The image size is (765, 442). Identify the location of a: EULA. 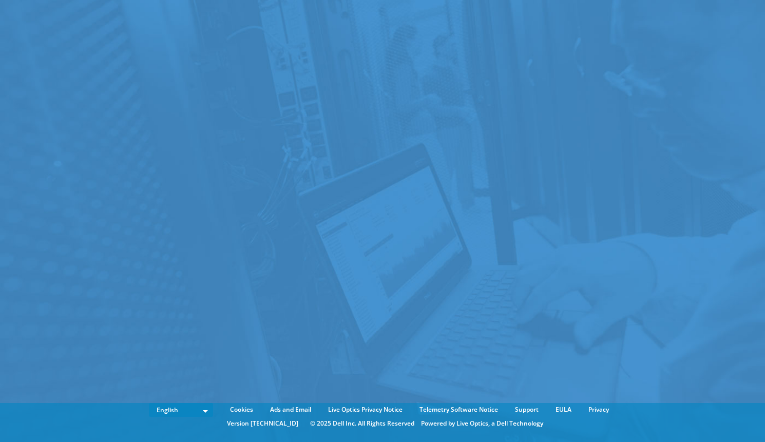
(564, 410).